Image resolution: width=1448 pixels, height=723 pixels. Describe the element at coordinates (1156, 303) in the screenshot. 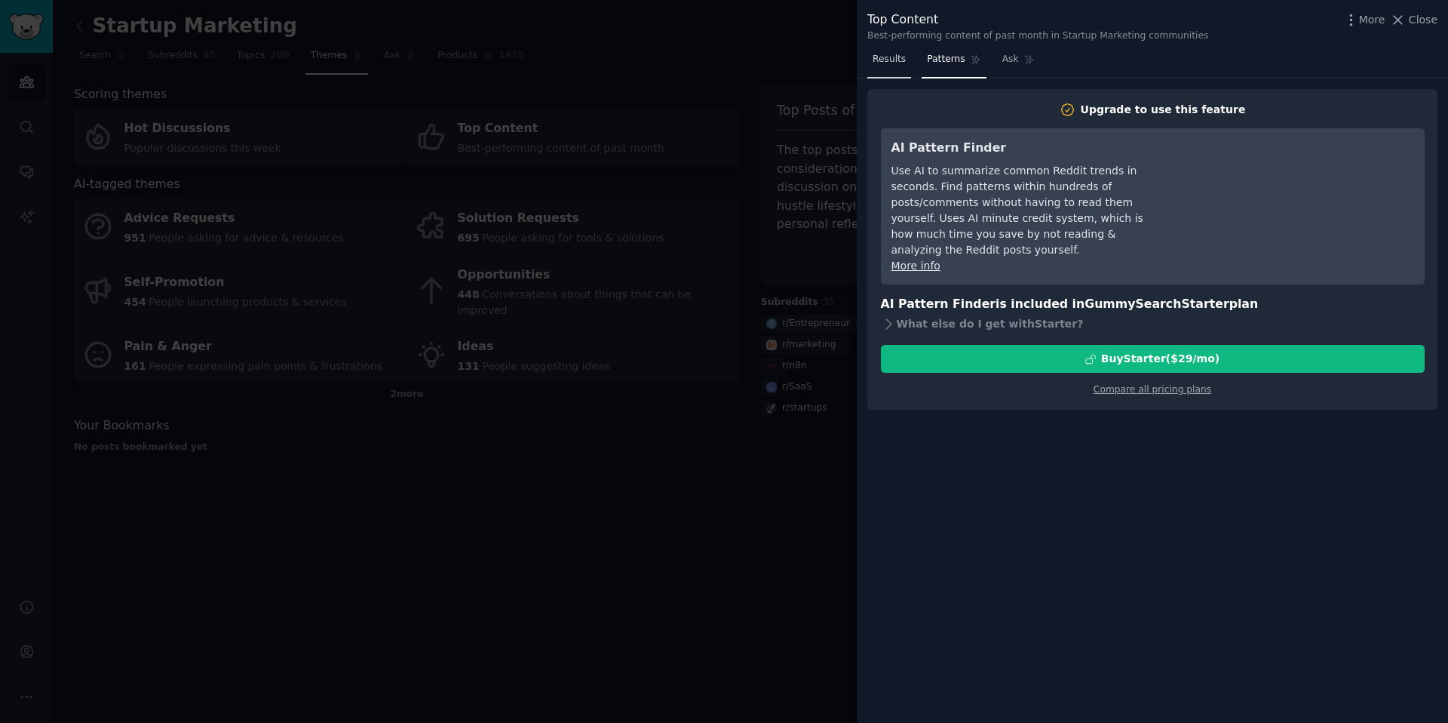

I see `span: GummySearch Starter` at that location.